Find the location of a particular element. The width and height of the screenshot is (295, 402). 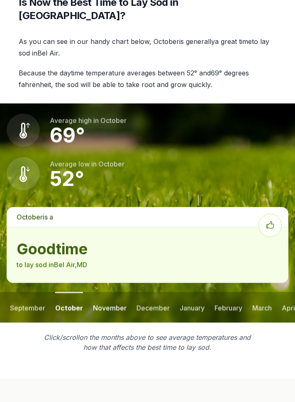

button: december is located at coordinates (153, 308).